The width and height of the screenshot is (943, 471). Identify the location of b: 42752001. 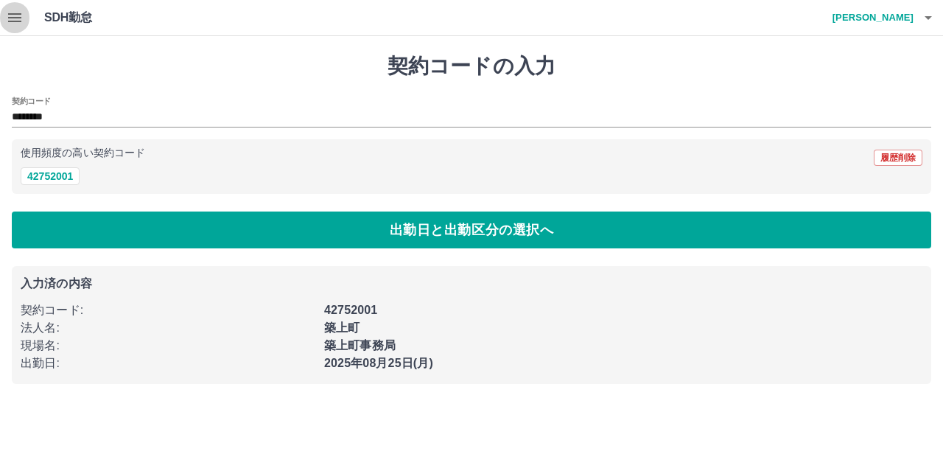
(351, 310).